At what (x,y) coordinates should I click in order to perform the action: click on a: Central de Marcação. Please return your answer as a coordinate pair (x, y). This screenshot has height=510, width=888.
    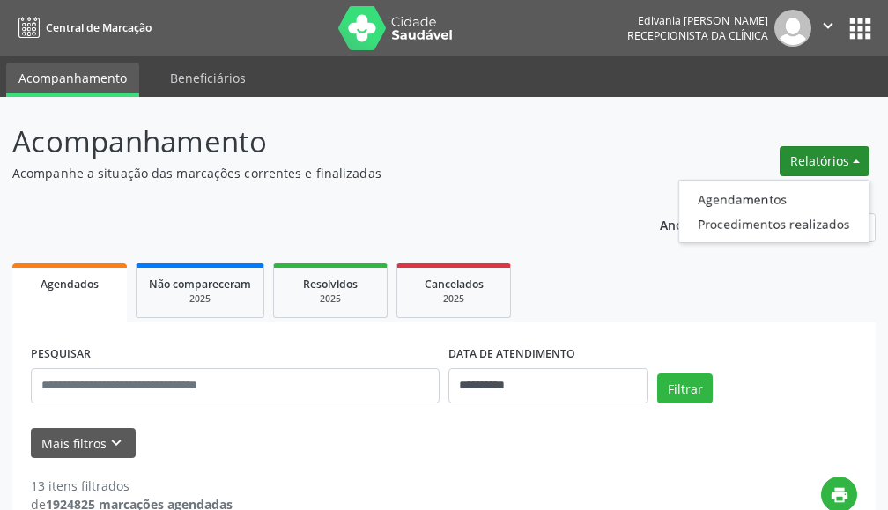
    Looking at the image, I should click on (82, 27).